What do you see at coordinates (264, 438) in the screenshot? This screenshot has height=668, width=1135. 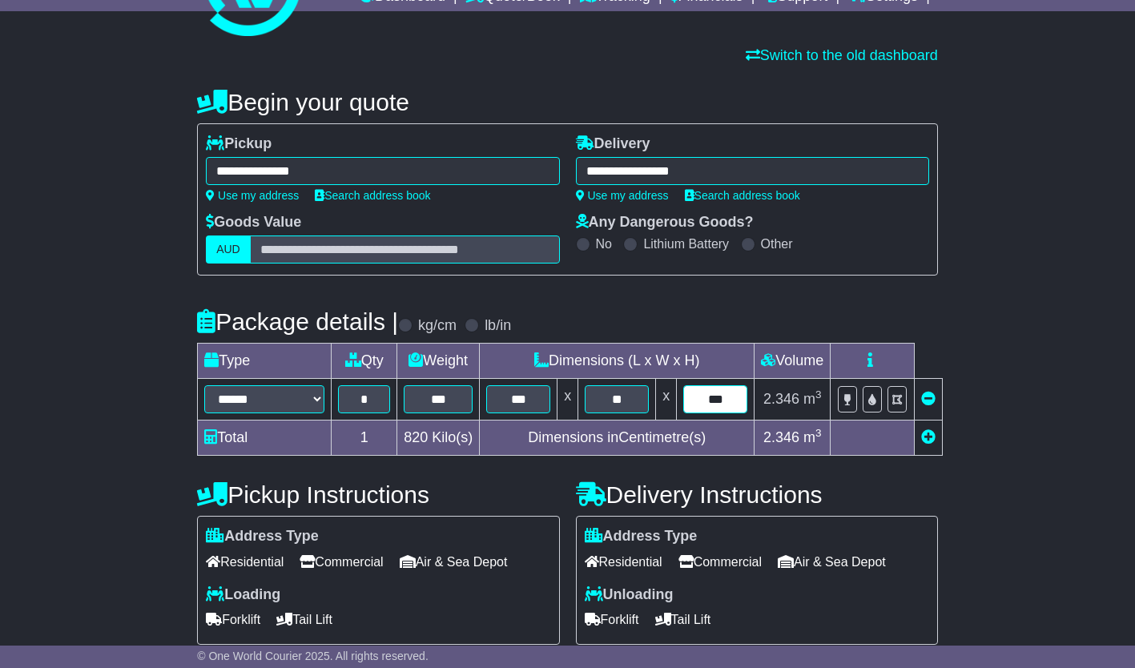 I see `td: Total` at bounding box center [264, 438].